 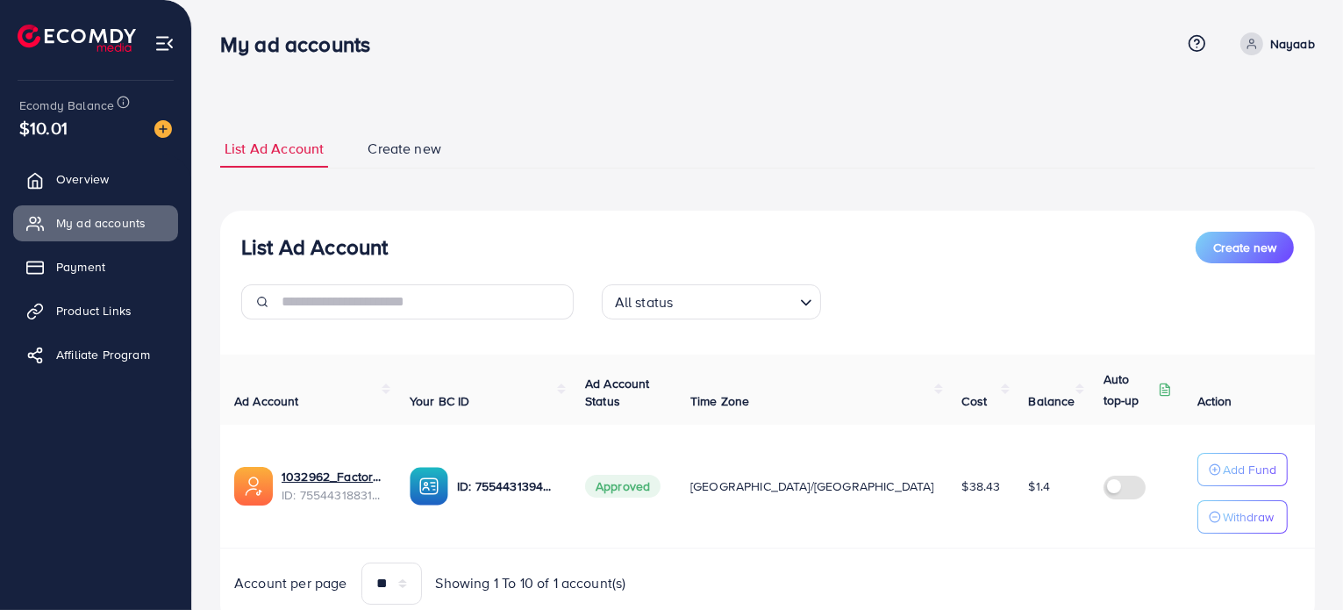 I want to click on span: Balance, so click(x=1052, y=401).